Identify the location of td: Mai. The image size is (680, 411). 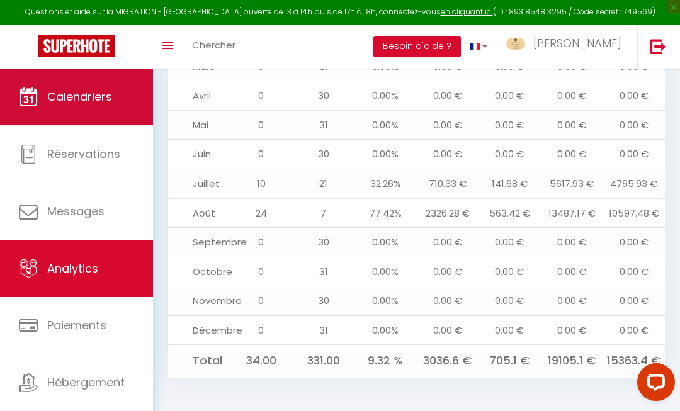
(199, 125).